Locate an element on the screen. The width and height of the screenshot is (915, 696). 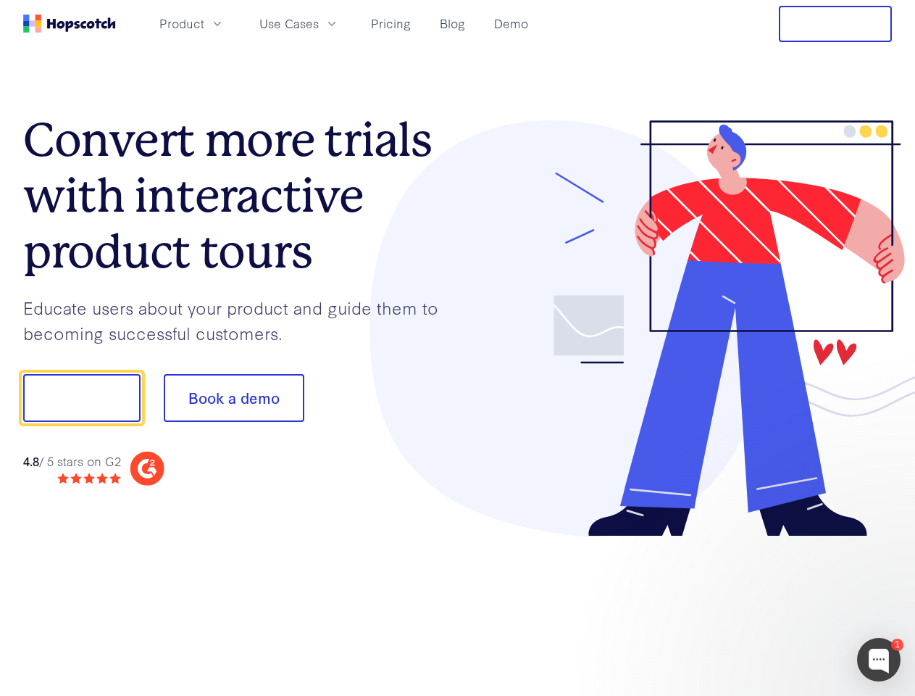
span: Product is located at coordinates (182, 23).